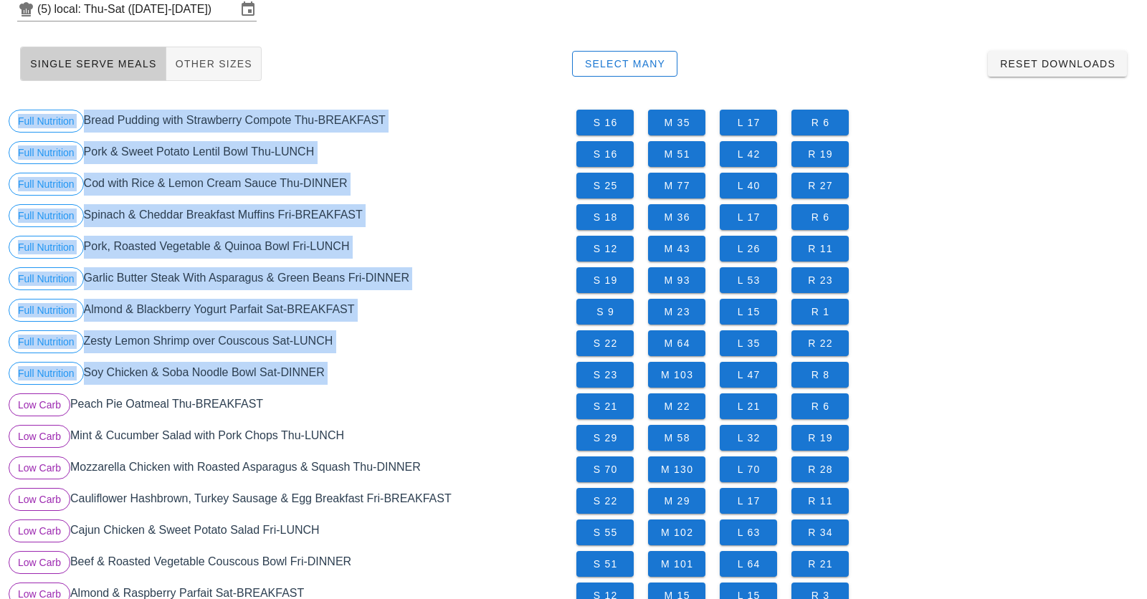 This screenshot has width=1147, height=599. What do you see at coordinates (605, 564) in the screenshot?
I see `button: S 51` at bounding box center [605, 564].